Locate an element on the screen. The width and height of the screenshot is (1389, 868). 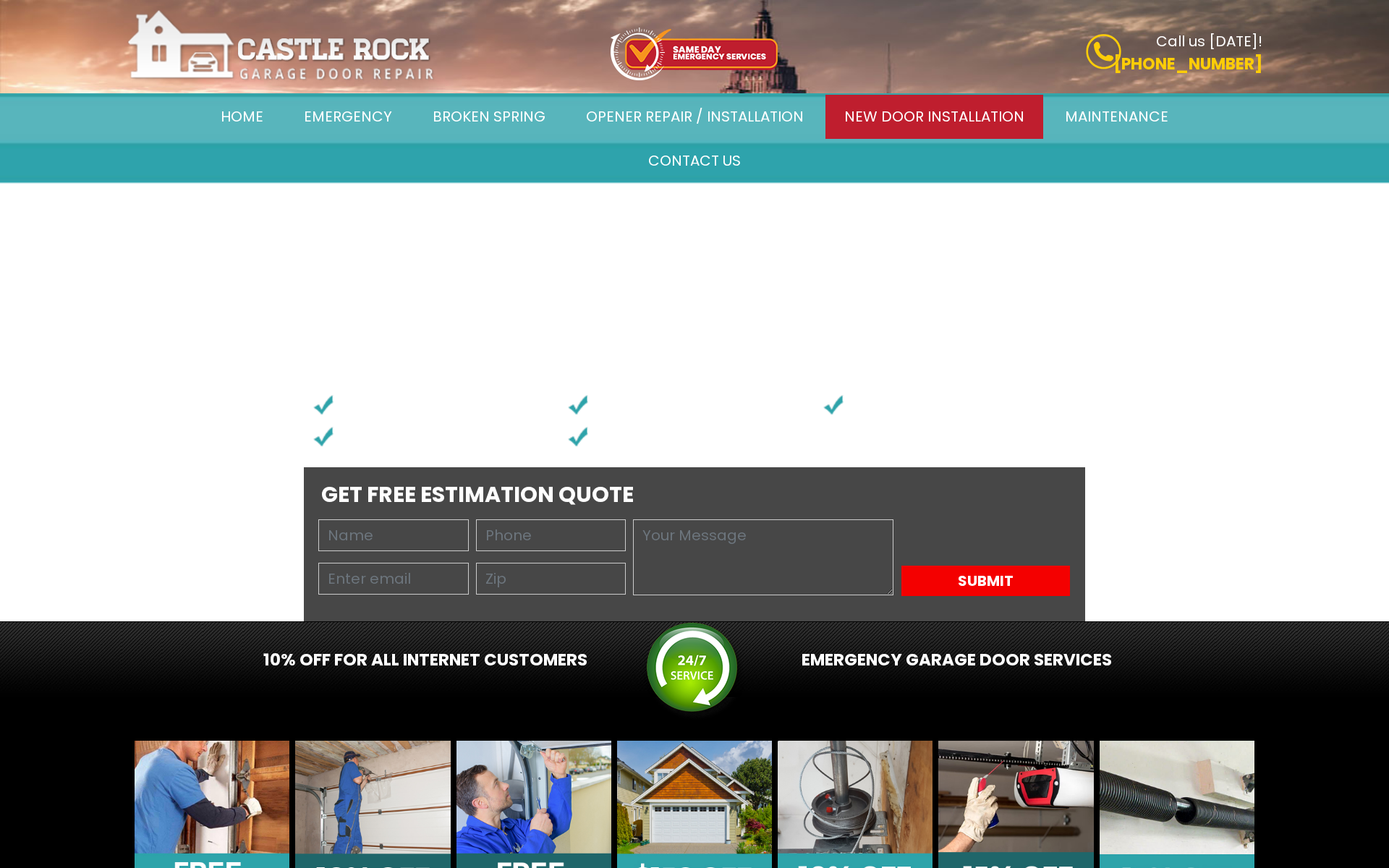
input: Name is located at coordinates (393, 535).